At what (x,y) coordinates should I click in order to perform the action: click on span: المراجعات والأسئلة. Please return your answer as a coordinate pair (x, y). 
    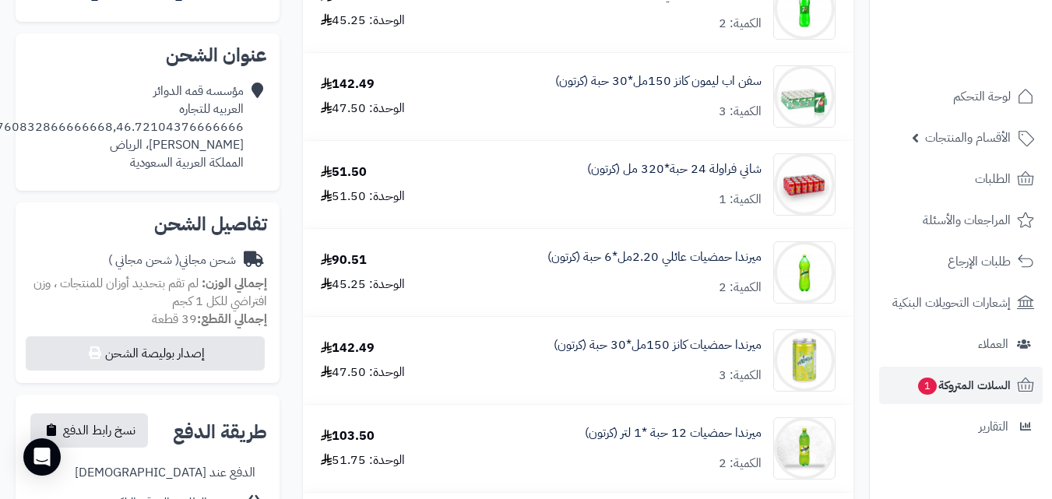
    Looking at the image, I should click on (966, 220).